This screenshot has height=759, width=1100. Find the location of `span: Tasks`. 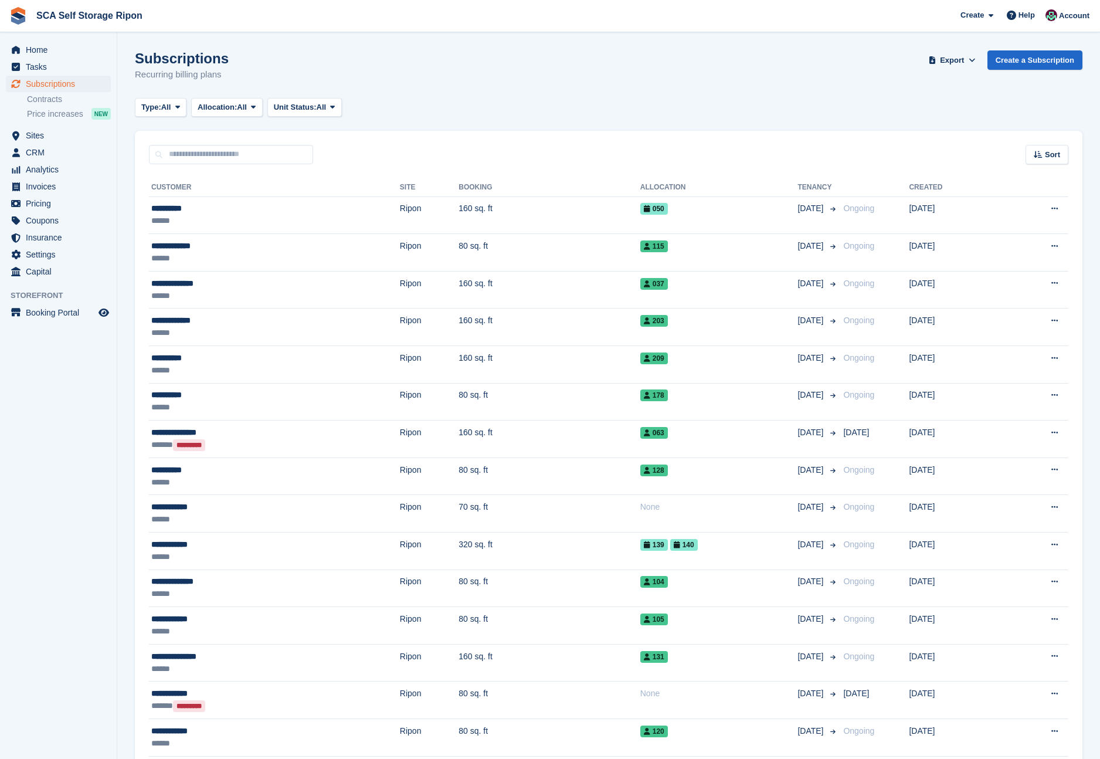

span: Tasks is located at coordinates (61, 67).